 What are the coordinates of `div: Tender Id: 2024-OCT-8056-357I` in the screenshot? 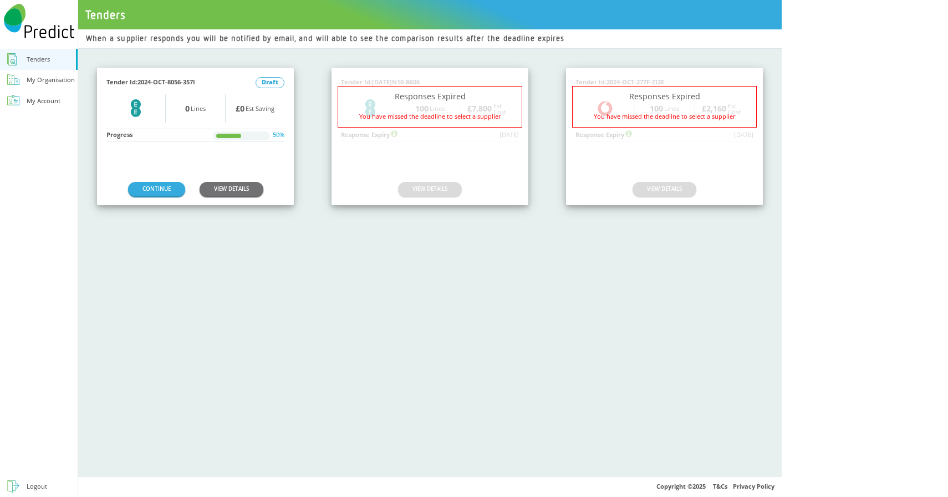 It's located at (151, 82).